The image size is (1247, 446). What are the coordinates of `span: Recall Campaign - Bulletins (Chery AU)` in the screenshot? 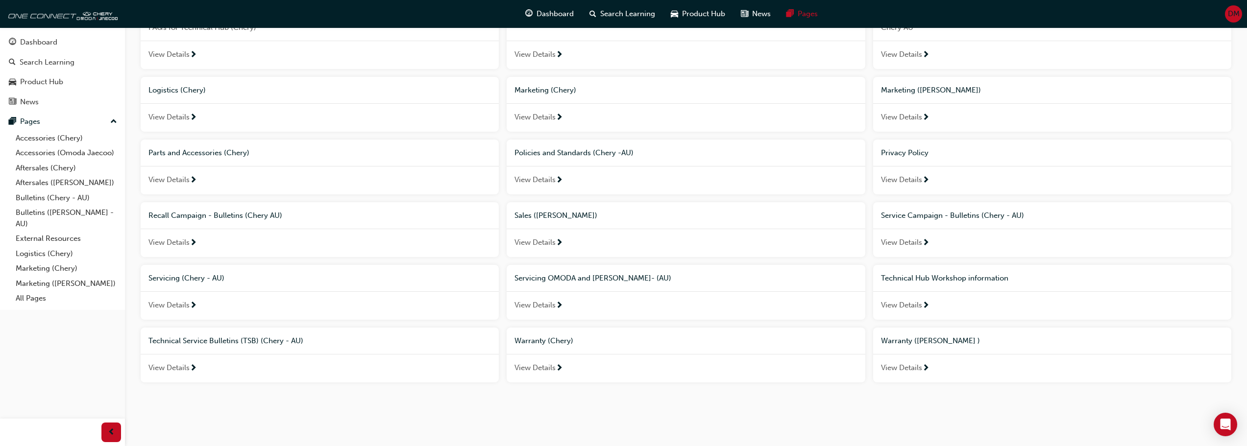 It's located at (215, 216).